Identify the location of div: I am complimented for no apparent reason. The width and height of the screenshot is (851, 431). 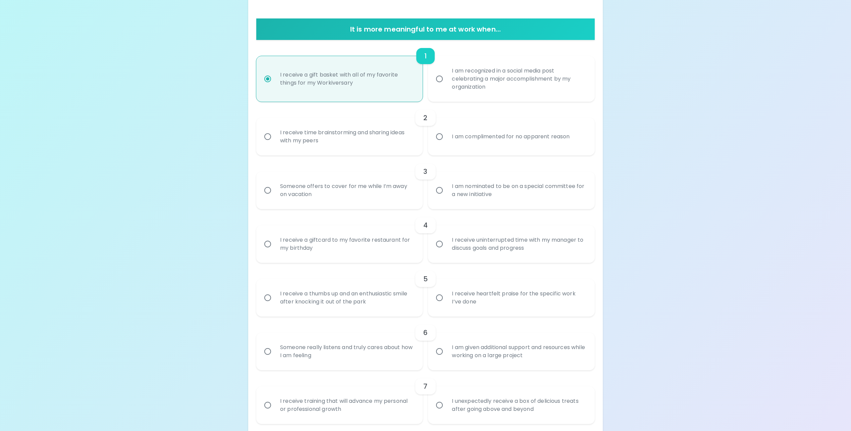
(511, 137).